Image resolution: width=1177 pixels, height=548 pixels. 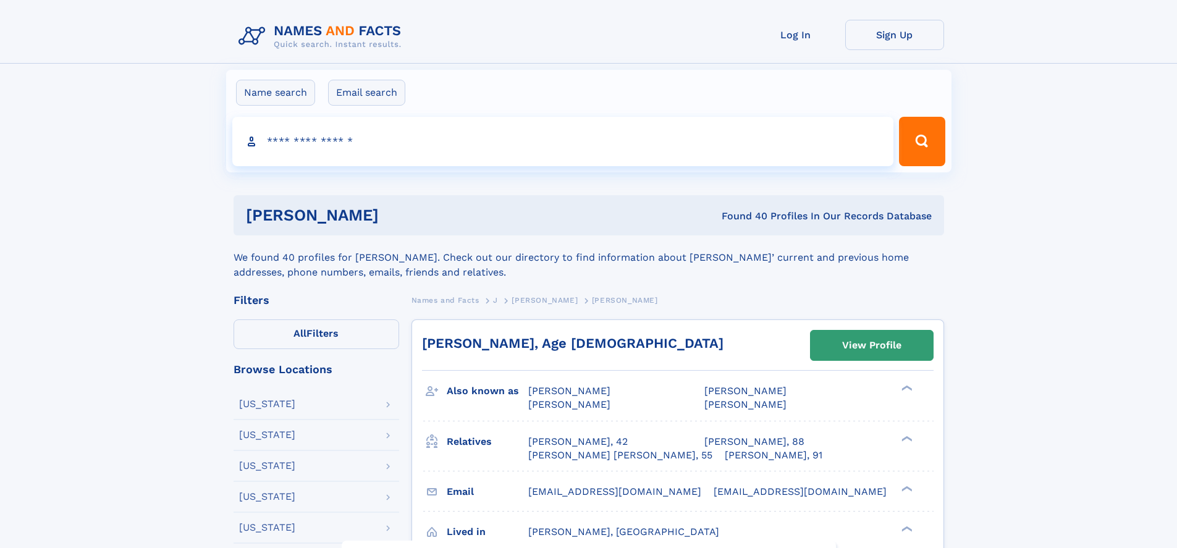 I want to click on h3: Lived in, so click(x=488, y=532).